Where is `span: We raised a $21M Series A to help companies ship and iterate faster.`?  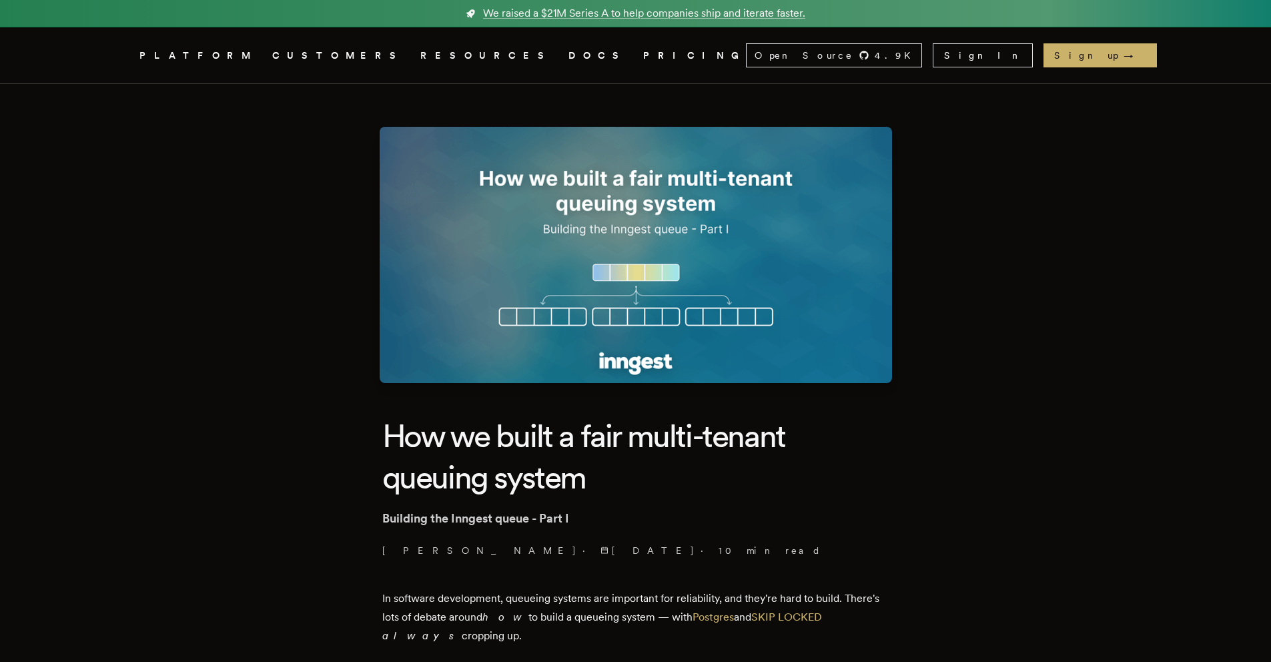
span: We raised a $21M Series A to help companies ship and iterate faster. is located at coordinates (644, 13).